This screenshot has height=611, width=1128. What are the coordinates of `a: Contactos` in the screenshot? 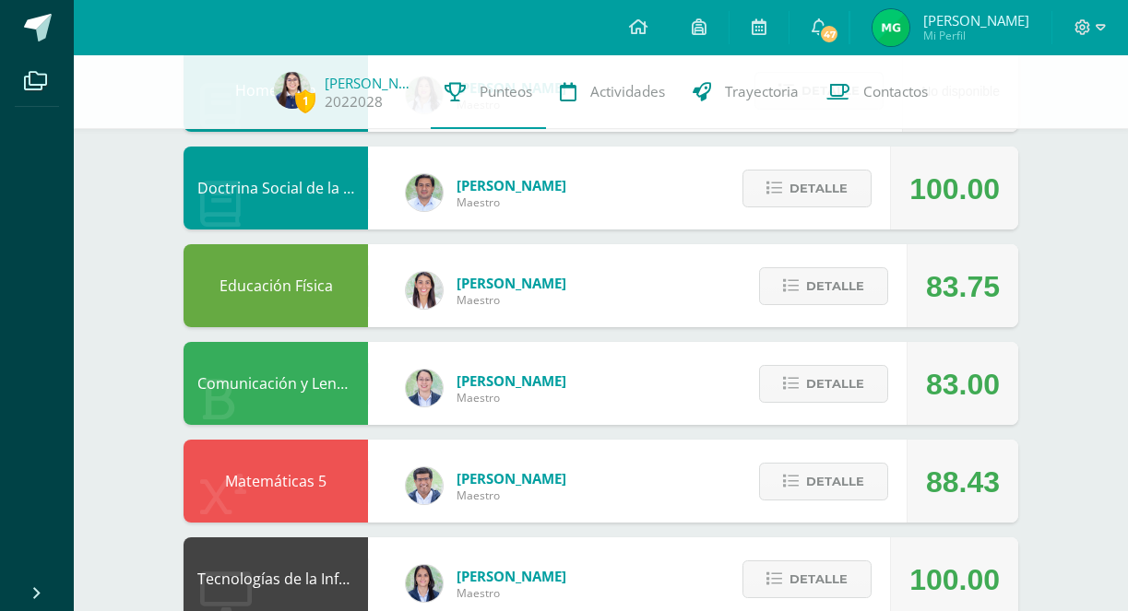 It's located at (877, 92).